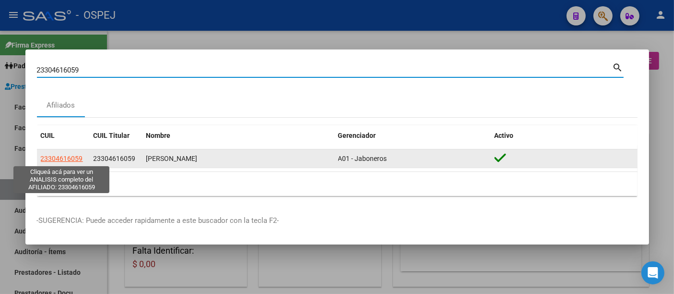 The height and width of the screenshot is (294, 674). Describe the element at coordinates (112, 135) in the screenshot. I see `span: CUIL Titular` at that location.